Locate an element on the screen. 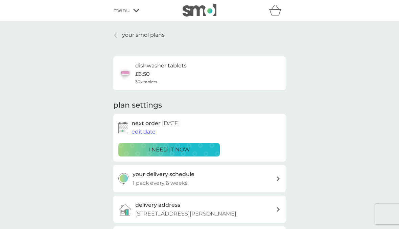 This screenshot has height=229, width=399. h2: plan settings is located at coordinates (138, 105).